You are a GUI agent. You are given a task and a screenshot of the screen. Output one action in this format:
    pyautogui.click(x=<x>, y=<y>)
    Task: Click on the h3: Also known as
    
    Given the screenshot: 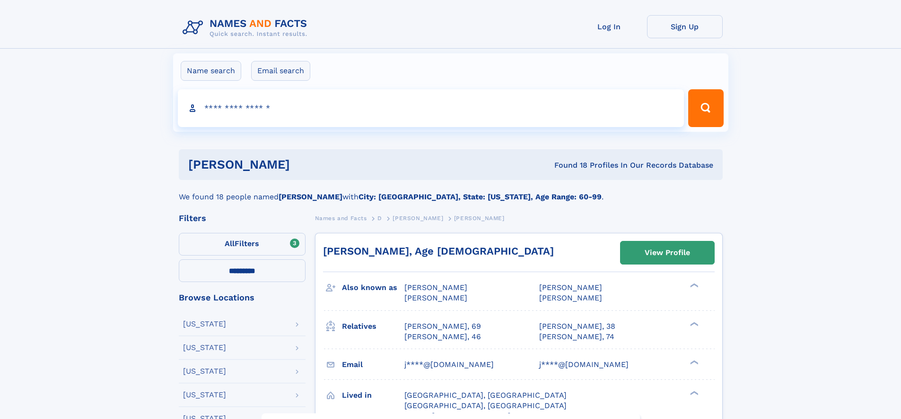 What is the action you would take?
    pyautogui.click(x=373, y=288)
    